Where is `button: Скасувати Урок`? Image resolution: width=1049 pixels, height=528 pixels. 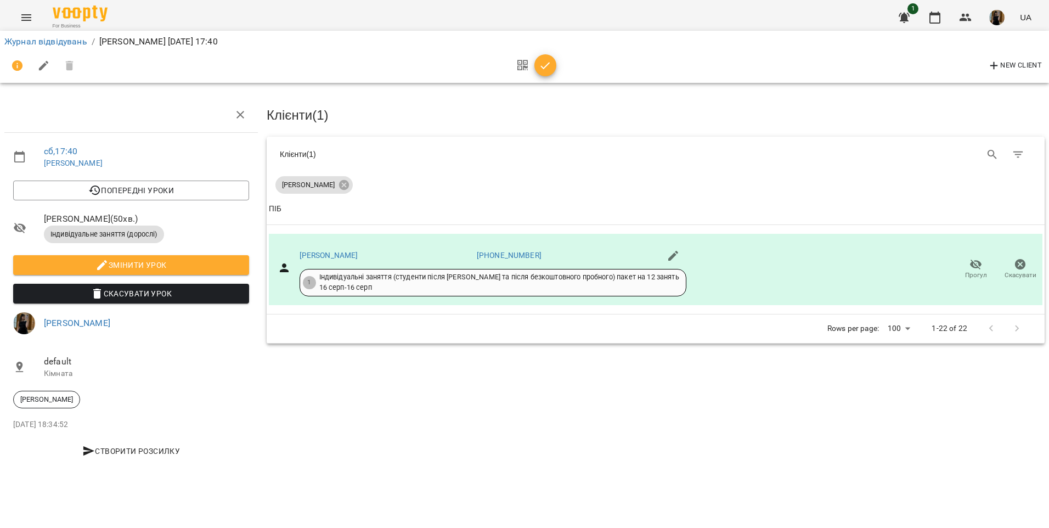
button: Скасувати Урок is located at coordinates (131, 293).